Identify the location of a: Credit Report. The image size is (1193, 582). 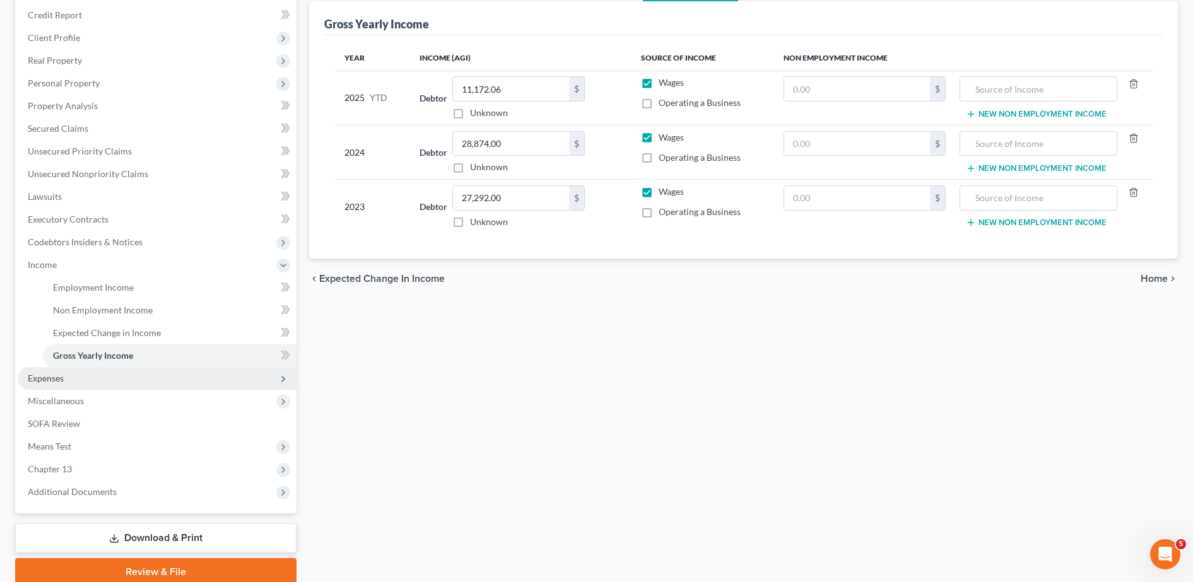
(157, 15).